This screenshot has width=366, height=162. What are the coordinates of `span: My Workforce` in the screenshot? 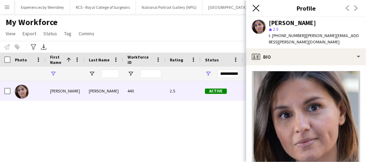 It's located at (31, 22).